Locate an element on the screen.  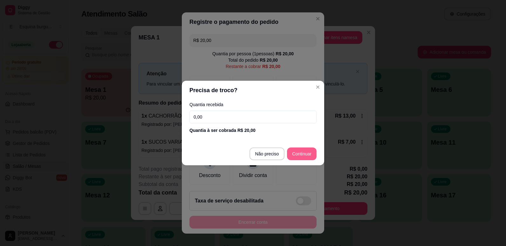
button: Continuar is located at coordinates (301, 154).